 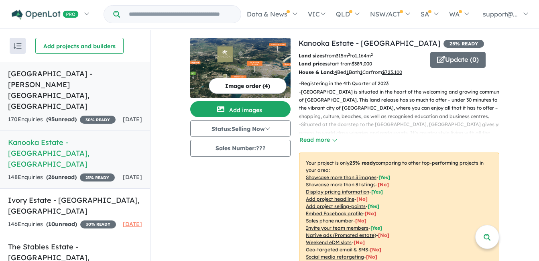 I want to click on img: Kanooka Estate - Edgeworth, so click(x=240, y=68).